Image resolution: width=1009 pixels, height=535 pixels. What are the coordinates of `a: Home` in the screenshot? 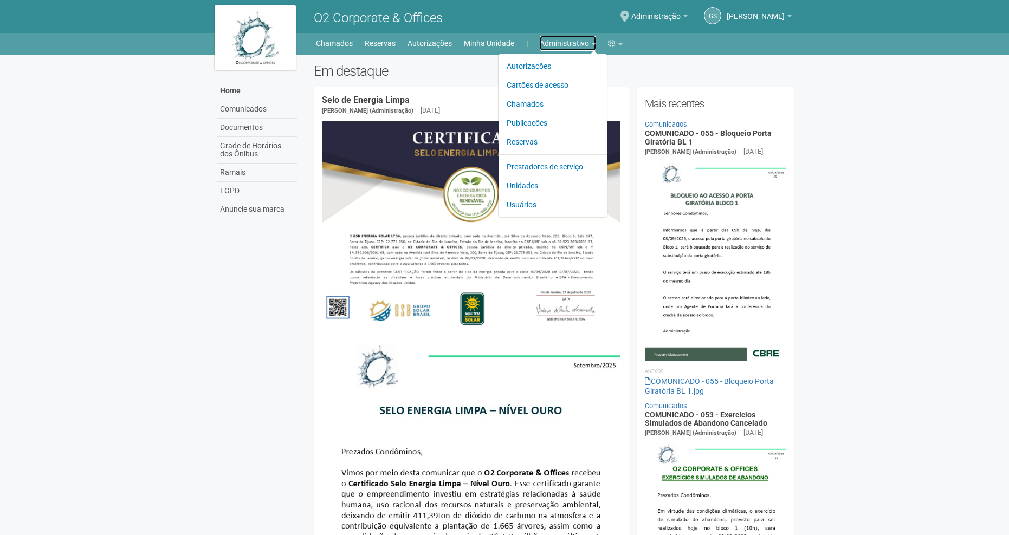 It's located at (257, 91).